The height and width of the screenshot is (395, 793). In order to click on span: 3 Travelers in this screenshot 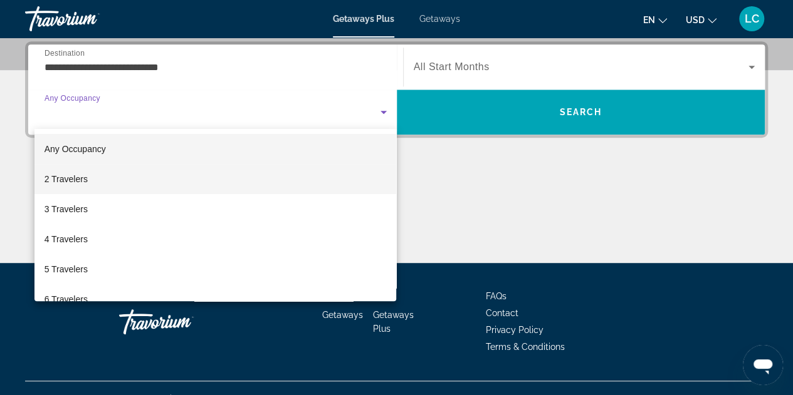, I will do `click(66, 209)`.